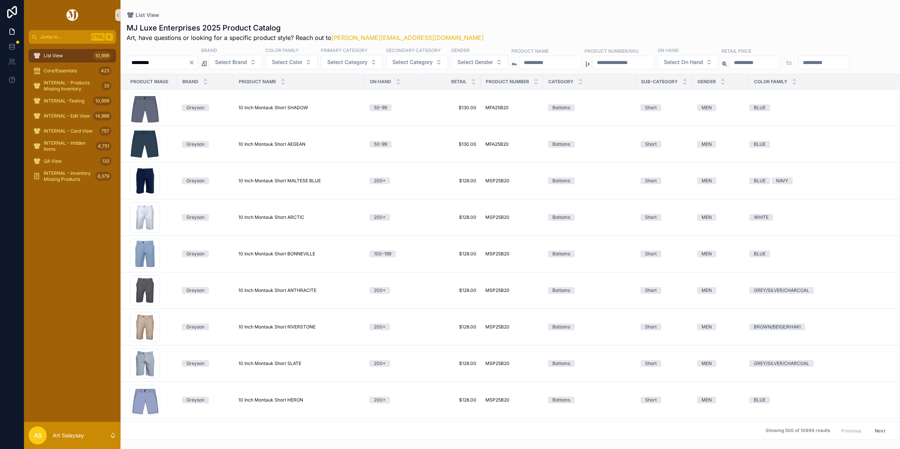 This screenshot has width=900, height=449. I want to click on span: AS, so click(38, 435).